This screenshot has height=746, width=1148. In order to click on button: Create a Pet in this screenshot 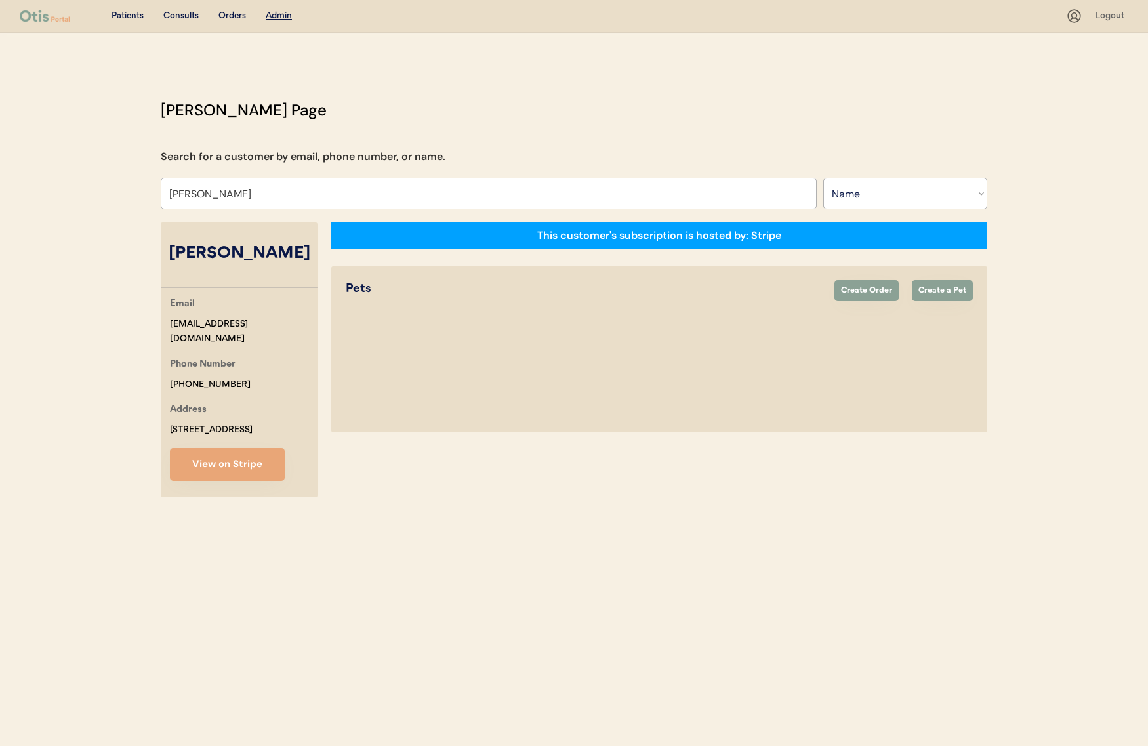, I will do `click(942, 291)`.